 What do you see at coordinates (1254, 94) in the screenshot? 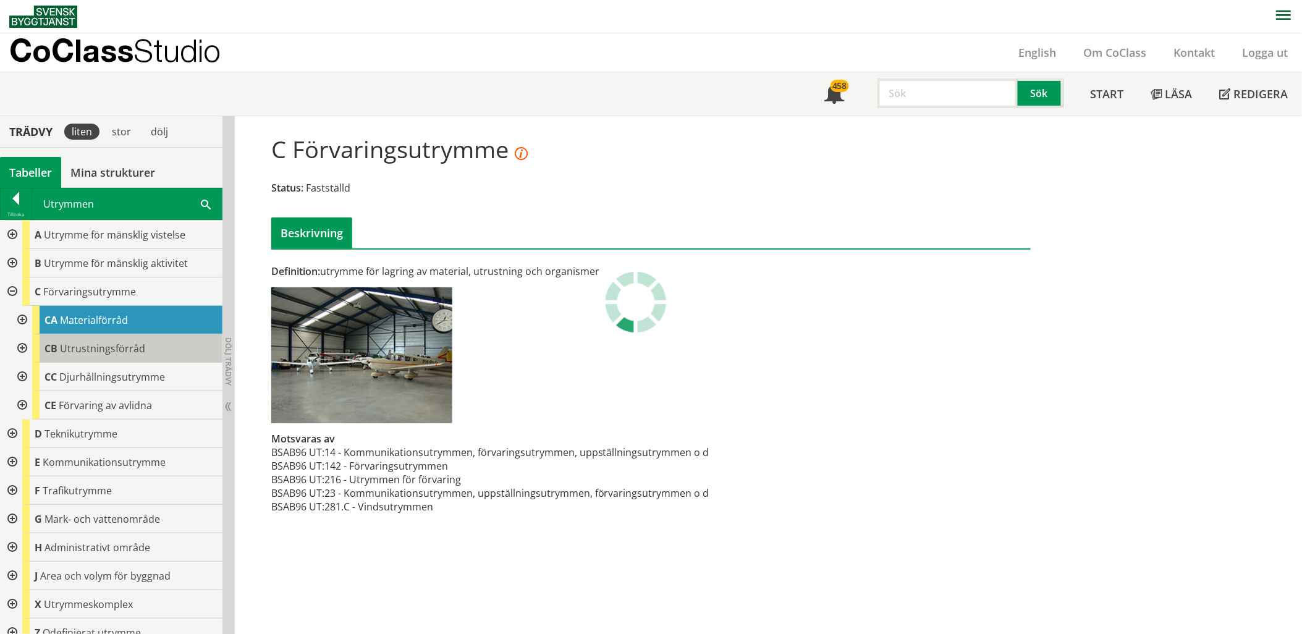
I see `a: Redigera` at bounding box center [1254, 94].